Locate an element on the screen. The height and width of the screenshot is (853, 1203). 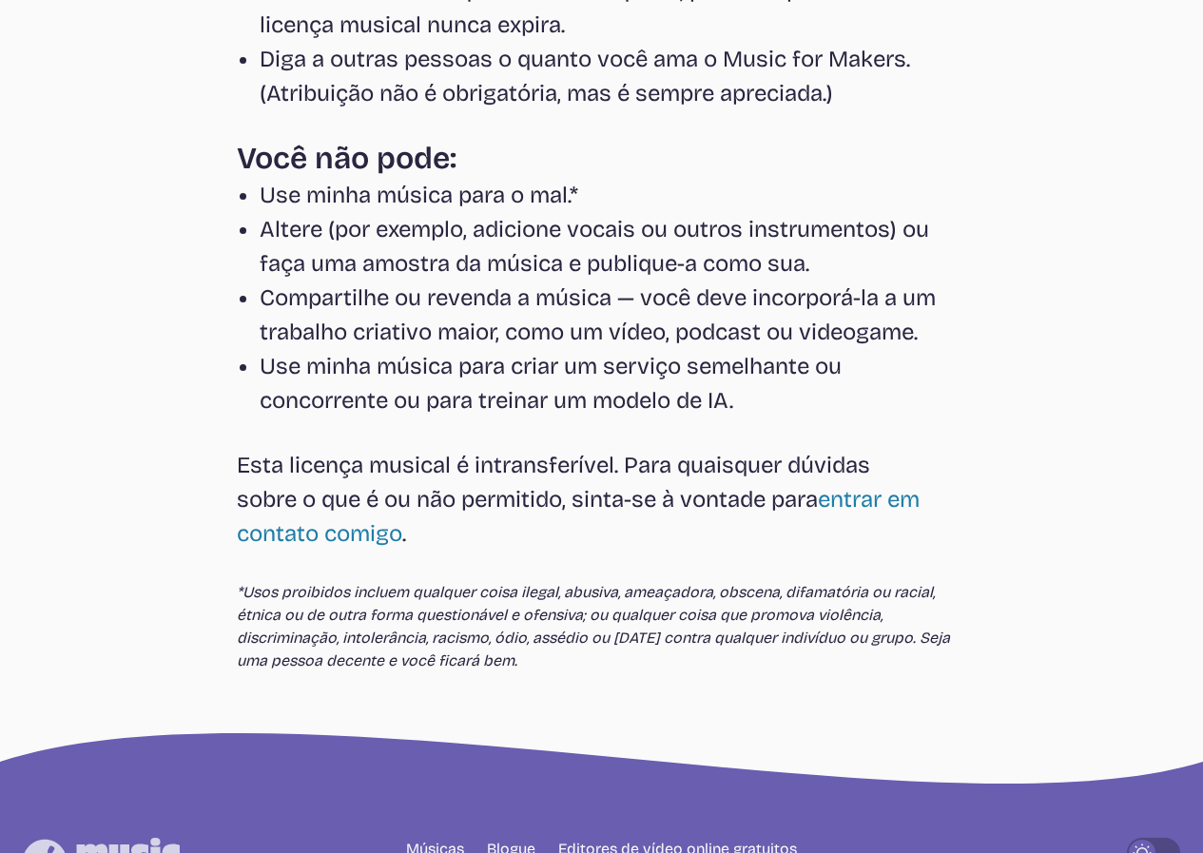
a: entrar em contato comigo is located at coordinates (578, 517).